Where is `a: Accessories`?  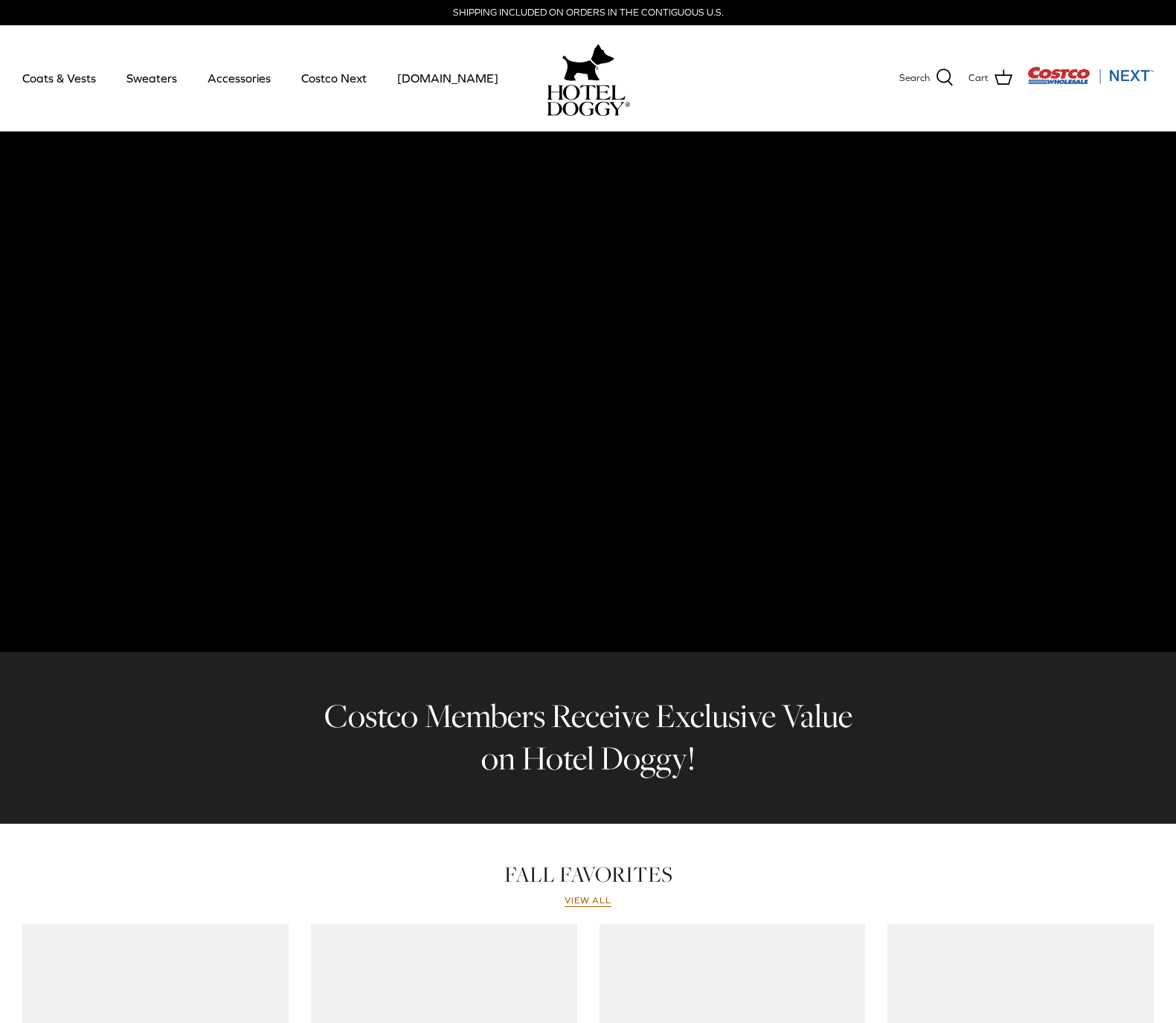
a: Accessories is located at coordinates (239, 78).